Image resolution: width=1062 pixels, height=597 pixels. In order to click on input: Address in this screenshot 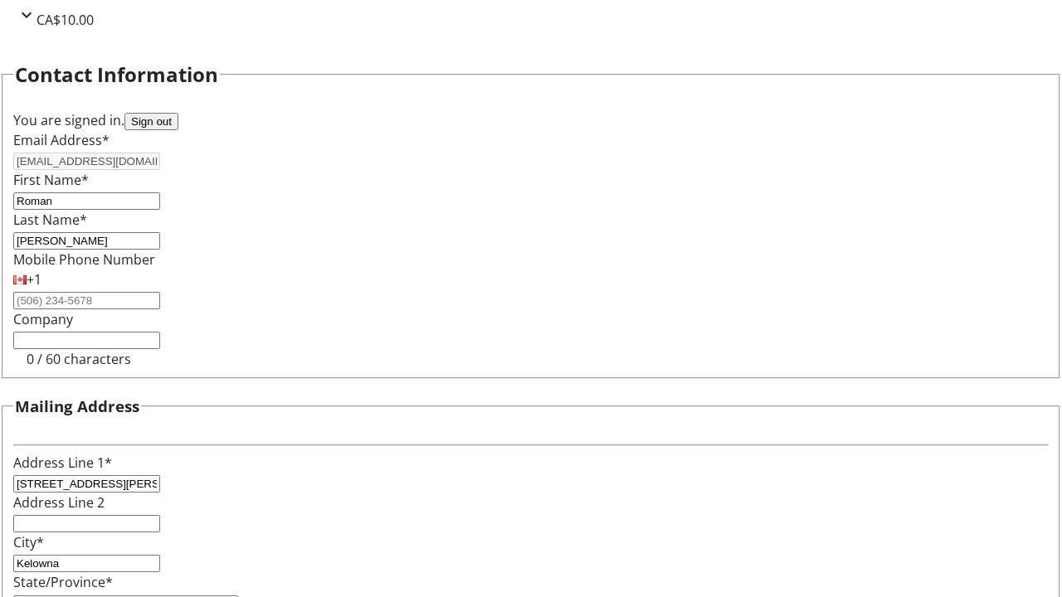, I will do `click(86, 484)`.